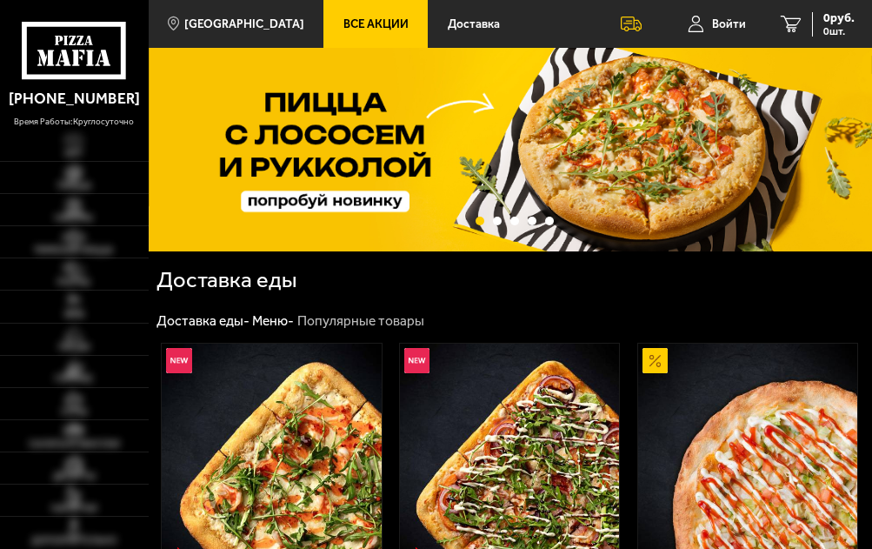  I want to click on div: Популярные товары, so click(361, 321).